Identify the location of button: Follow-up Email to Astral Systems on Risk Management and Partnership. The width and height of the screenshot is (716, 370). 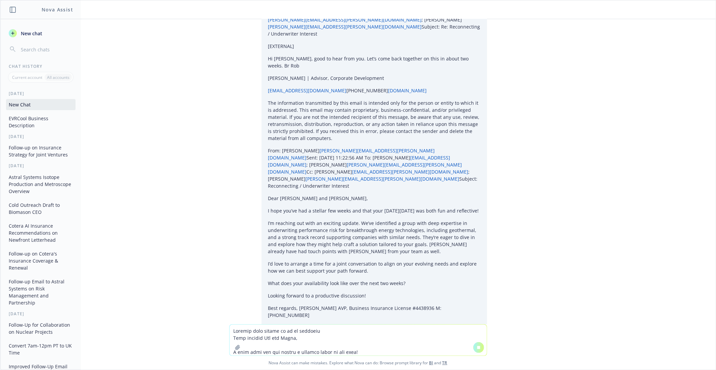
(41, 292).